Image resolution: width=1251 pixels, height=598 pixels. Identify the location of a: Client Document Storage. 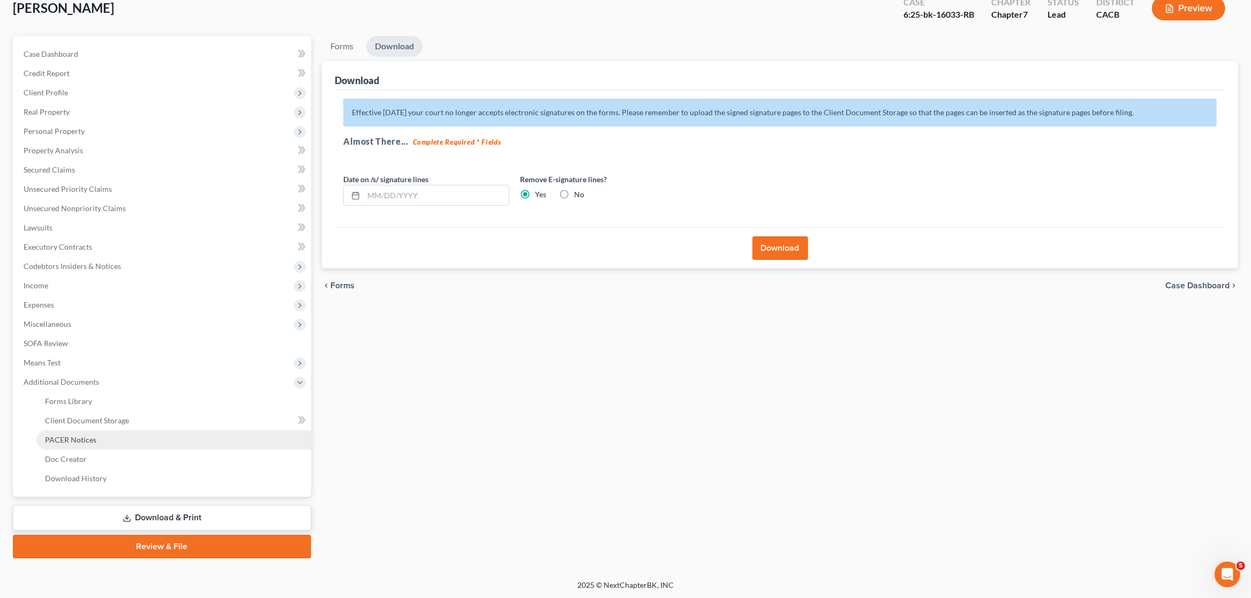
(174, 420).